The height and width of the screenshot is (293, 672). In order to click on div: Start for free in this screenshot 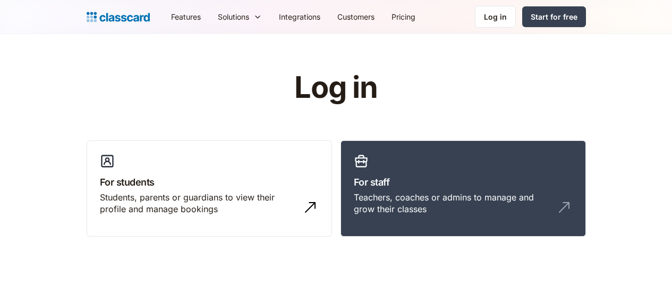, I will do `click(554, 16)`.